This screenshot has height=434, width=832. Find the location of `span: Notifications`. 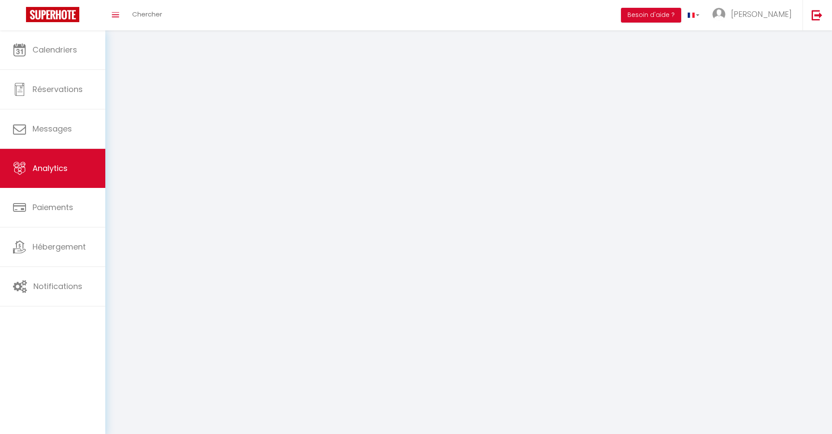

span: Notifications is located at coordinates (58, 286).